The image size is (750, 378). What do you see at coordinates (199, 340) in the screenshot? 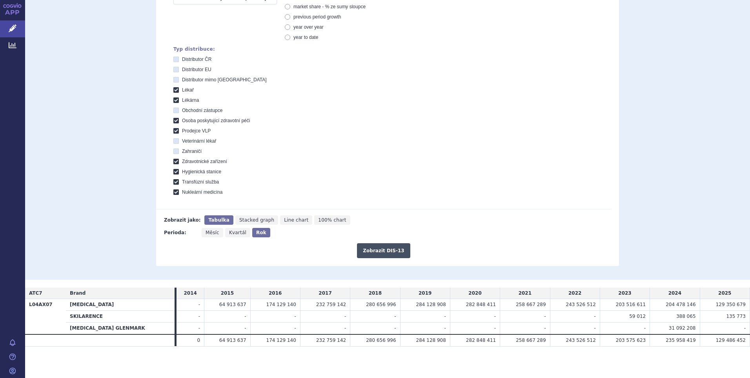
I see `span: 0` at bounding box center [199, 340].